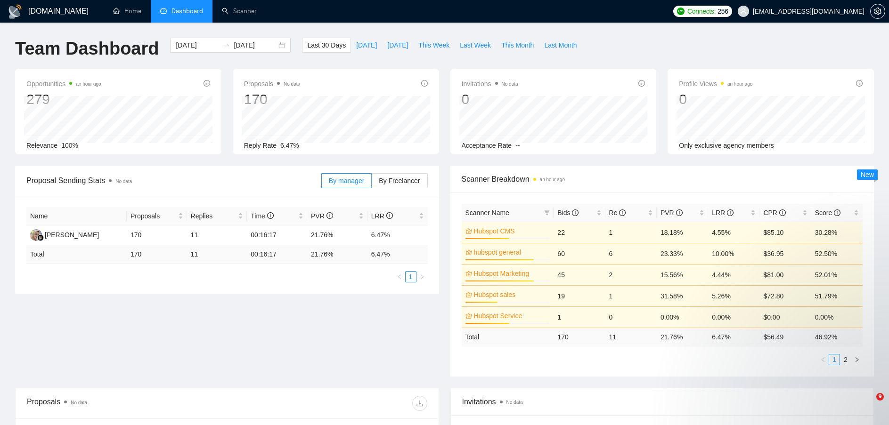  I want to click on span: 100%, so click(70, 146).